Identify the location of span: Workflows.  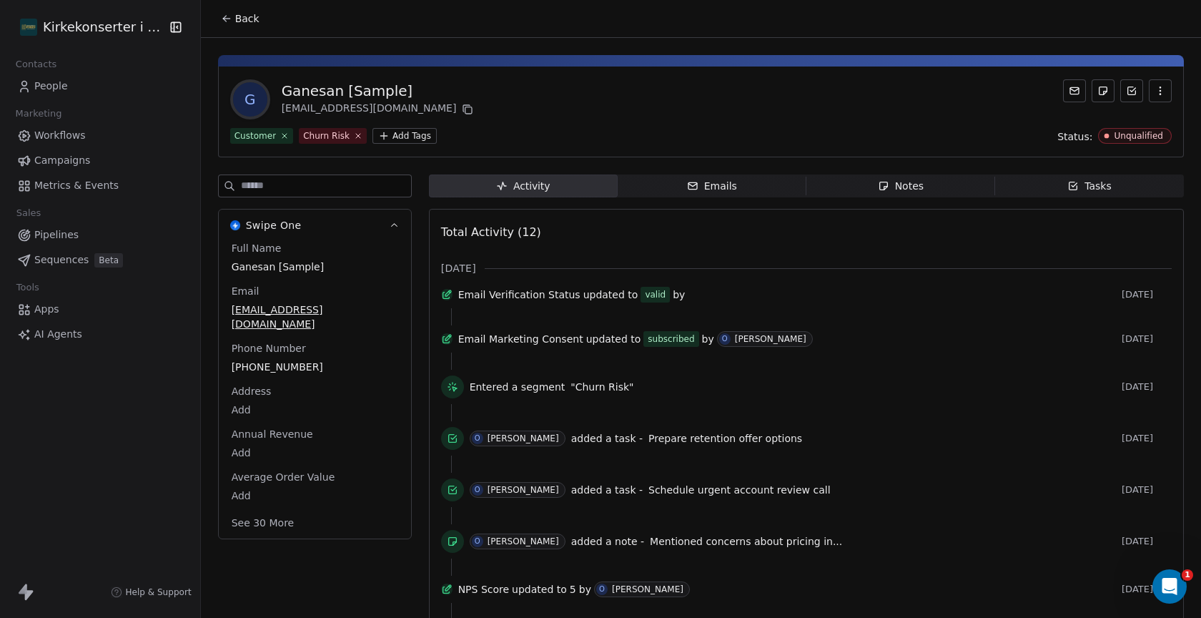
(60, 135).